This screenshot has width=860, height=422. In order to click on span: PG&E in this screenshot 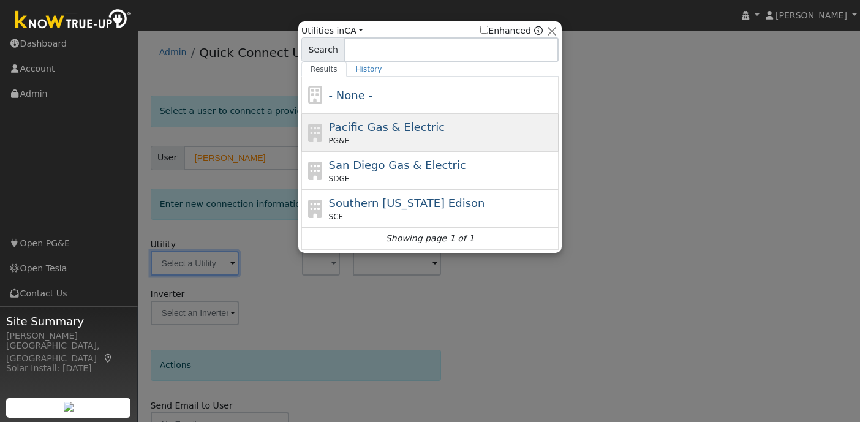, I will do `click(339, 141)`.